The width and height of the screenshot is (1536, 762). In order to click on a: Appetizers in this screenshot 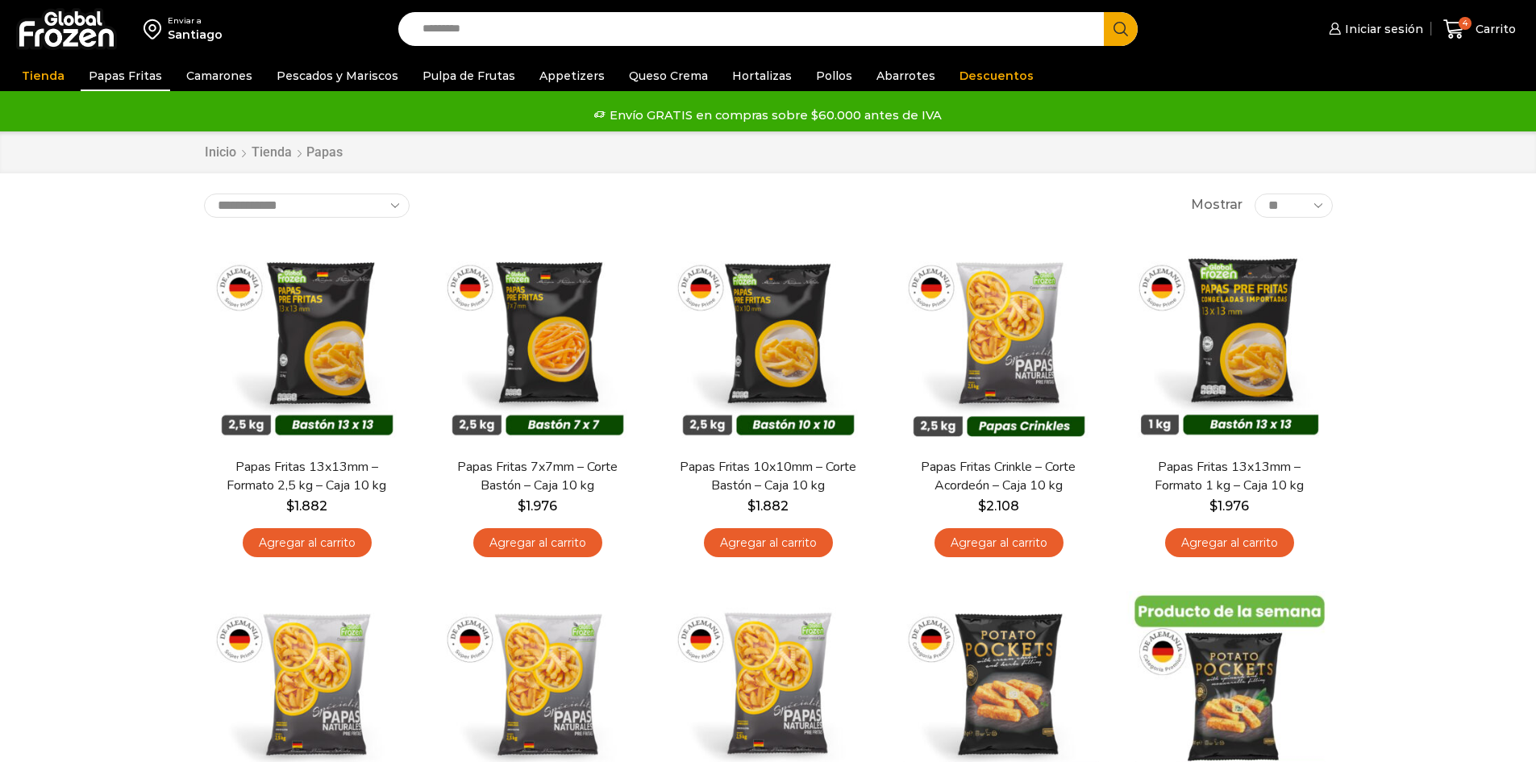, I will do `click(572, 76)`.